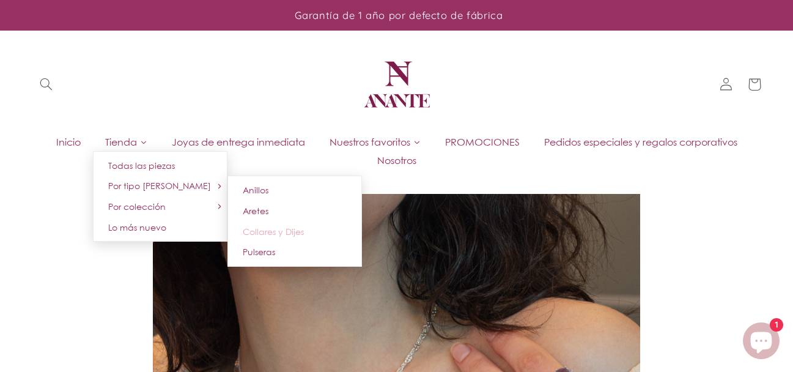 This screenshot has height=372, width=793. I want to click on span: Joyas de entrega inmediata, so click(238, 142).